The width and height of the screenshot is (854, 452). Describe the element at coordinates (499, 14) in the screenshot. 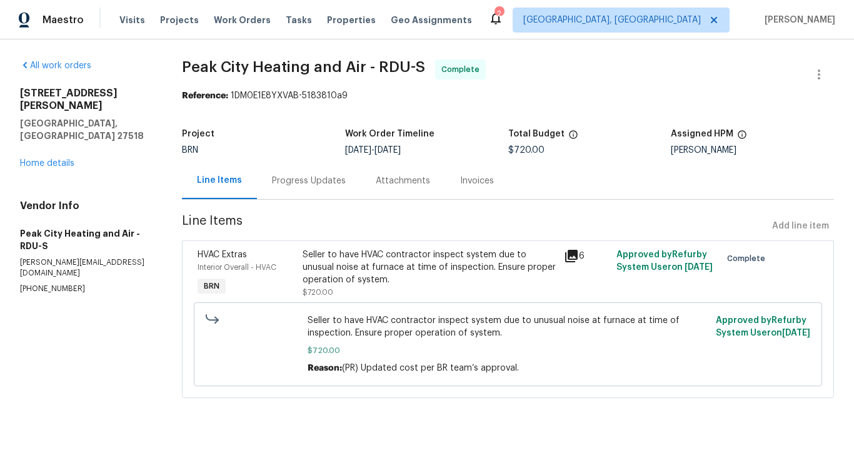

I see `div: 2` at that location.